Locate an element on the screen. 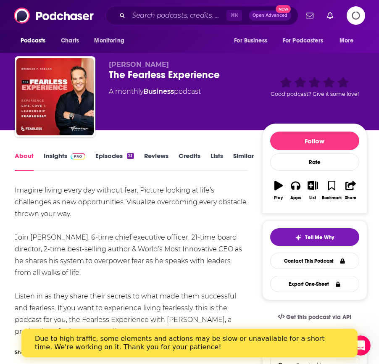 The image size is (379, 364). a: Episodes21 is located at coordinates (114, 162).